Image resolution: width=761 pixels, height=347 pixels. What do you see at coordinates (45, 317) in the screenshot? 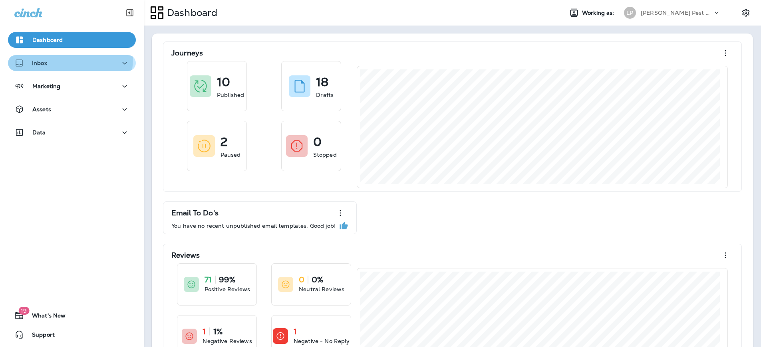
I see `span: What's New` at bounding box center [45, 317].